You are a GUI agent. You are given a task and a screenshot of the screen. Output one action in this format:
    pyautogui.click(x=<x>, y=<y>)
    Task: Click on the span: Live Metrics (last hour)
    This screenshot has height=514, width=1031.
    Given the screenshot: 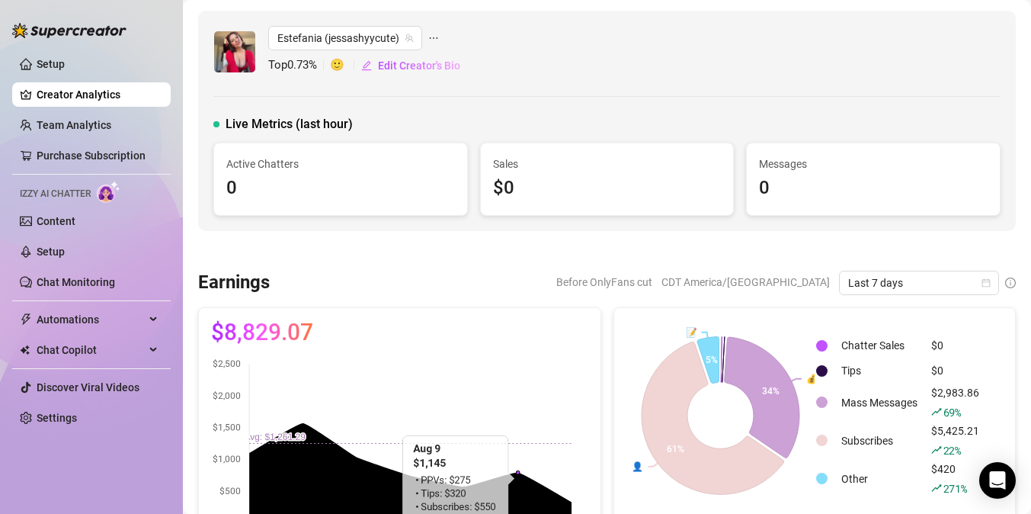 What is the action you would take?
    pyautogui.click(x=289, y=124)
    